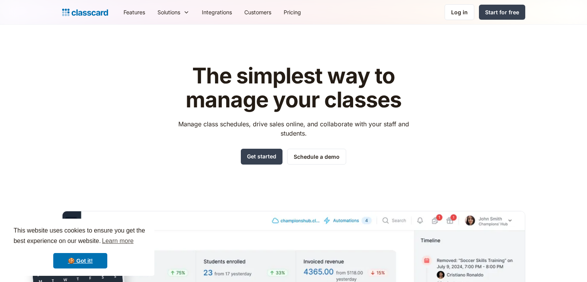 This screenshot has width=587, height=282. I want to click on a: Logo, so click(85, 12).